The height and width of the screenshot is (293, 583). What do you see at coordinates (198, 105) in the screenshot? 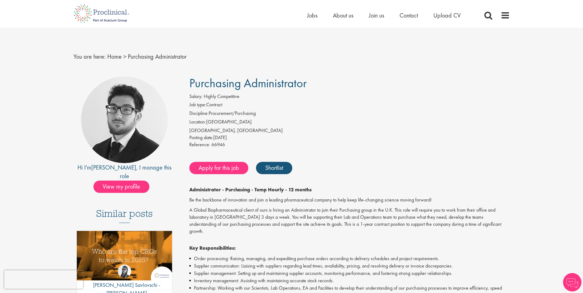
I see `label: Job type:` at bounding box center [198, 105].